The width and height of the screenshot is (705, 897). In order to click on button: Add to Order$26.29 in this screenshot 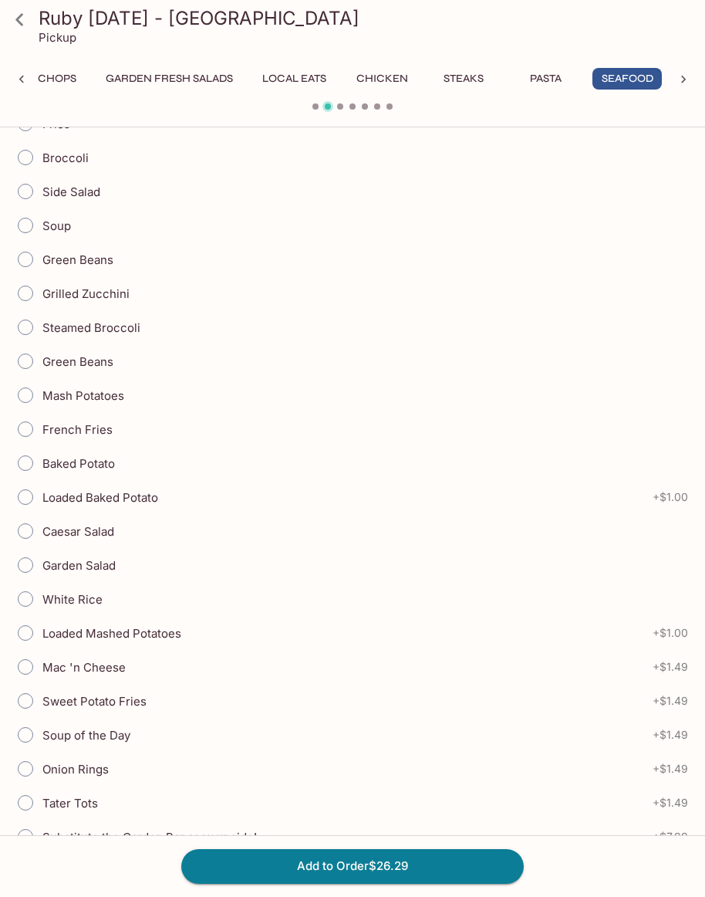, I will do `click(353, 866)`.